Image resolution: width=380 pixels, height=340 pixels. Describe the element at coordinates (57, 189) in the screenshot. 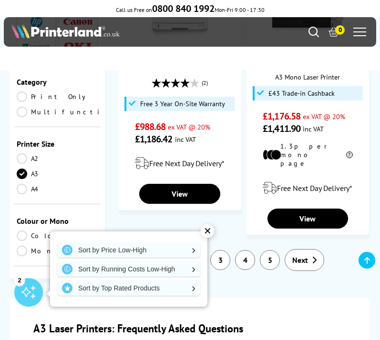

I see `a: A4` at that location.